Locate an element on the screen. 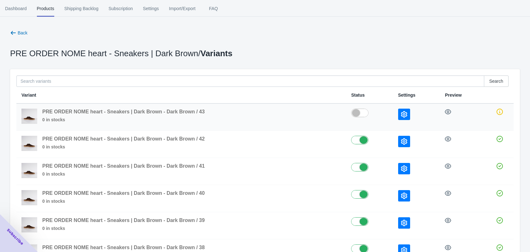 The height and width of the screenshot is (252, 530). span: PRE ORDER NOME heart - Sneakers | Dark Brown - Dark Brown / 40 is located at coordinates (123, 193).